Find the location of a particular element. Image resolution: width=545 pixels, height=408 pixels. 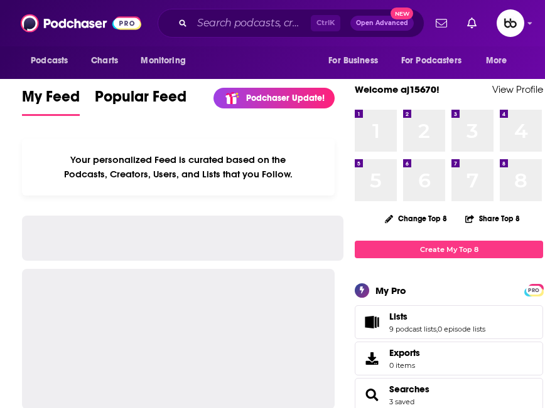

button: Show profile menu is located at coordinates (510, 23).